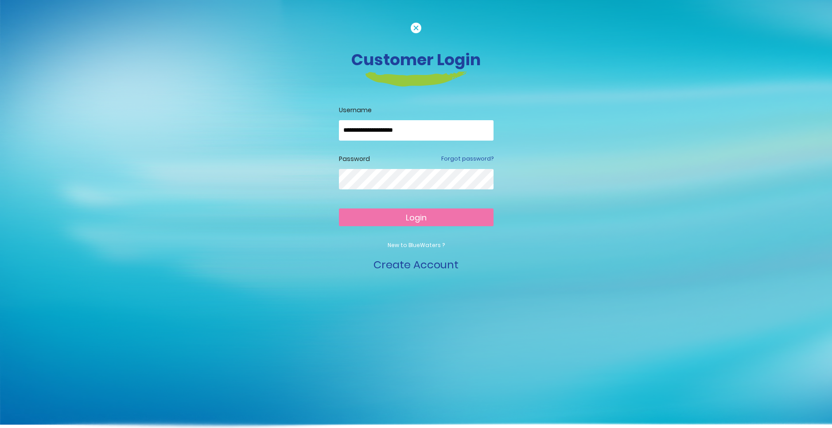 The width and height of the screenshot is (832, 428). What do you see at coordinates (416, 79) in the screenshot?
I see `img: login-heading-border.png` at bounding box center [416, 79].